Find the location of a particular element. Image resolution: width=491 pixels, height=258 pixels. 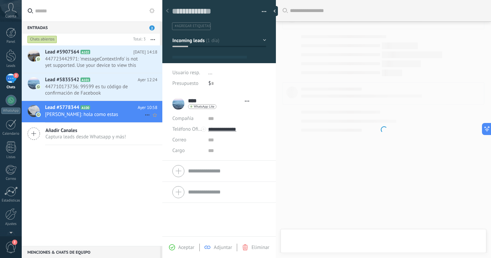

div: Leads is located at coordinates (11, 66).